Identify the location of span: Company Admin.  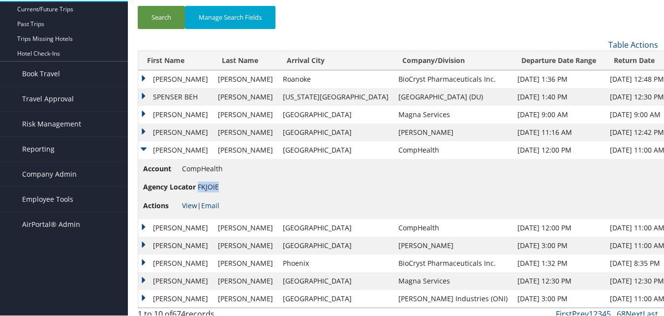
(49, 173).